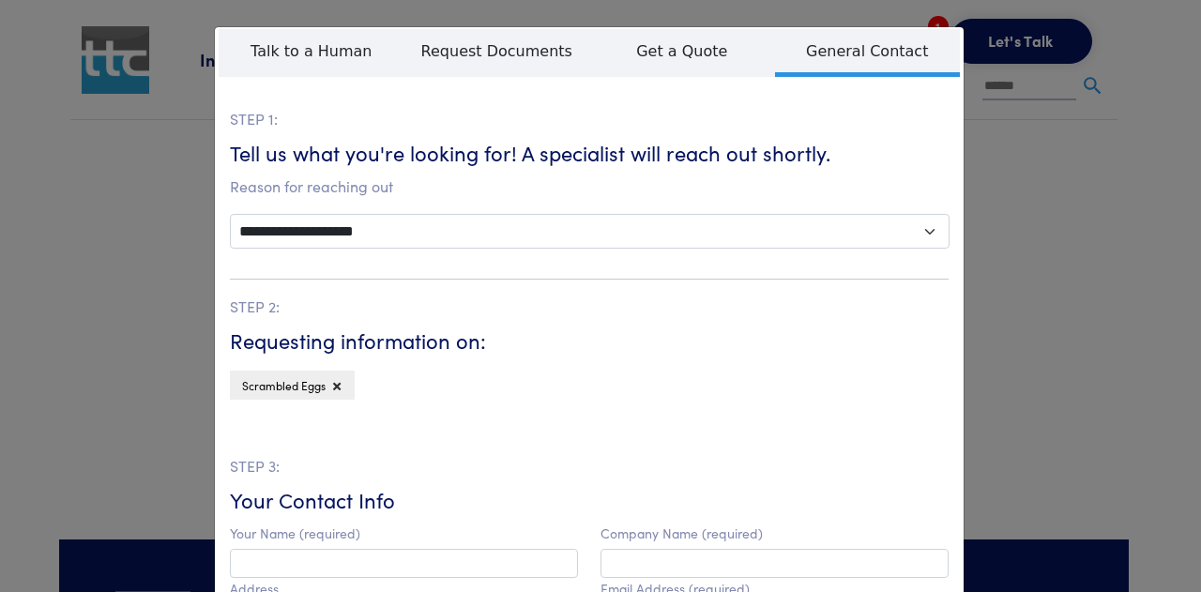 The image size is (1201, 592). Describe the element at coordinates (312, 51) in the screenshot. I see `span: Talk to a Human` at that location.